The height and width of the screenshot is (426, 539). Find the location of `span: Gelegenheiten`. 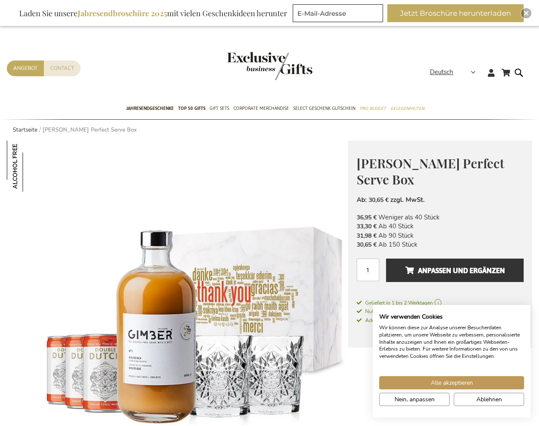

span: Gelegenheiten is located at coordinates (407, 108).